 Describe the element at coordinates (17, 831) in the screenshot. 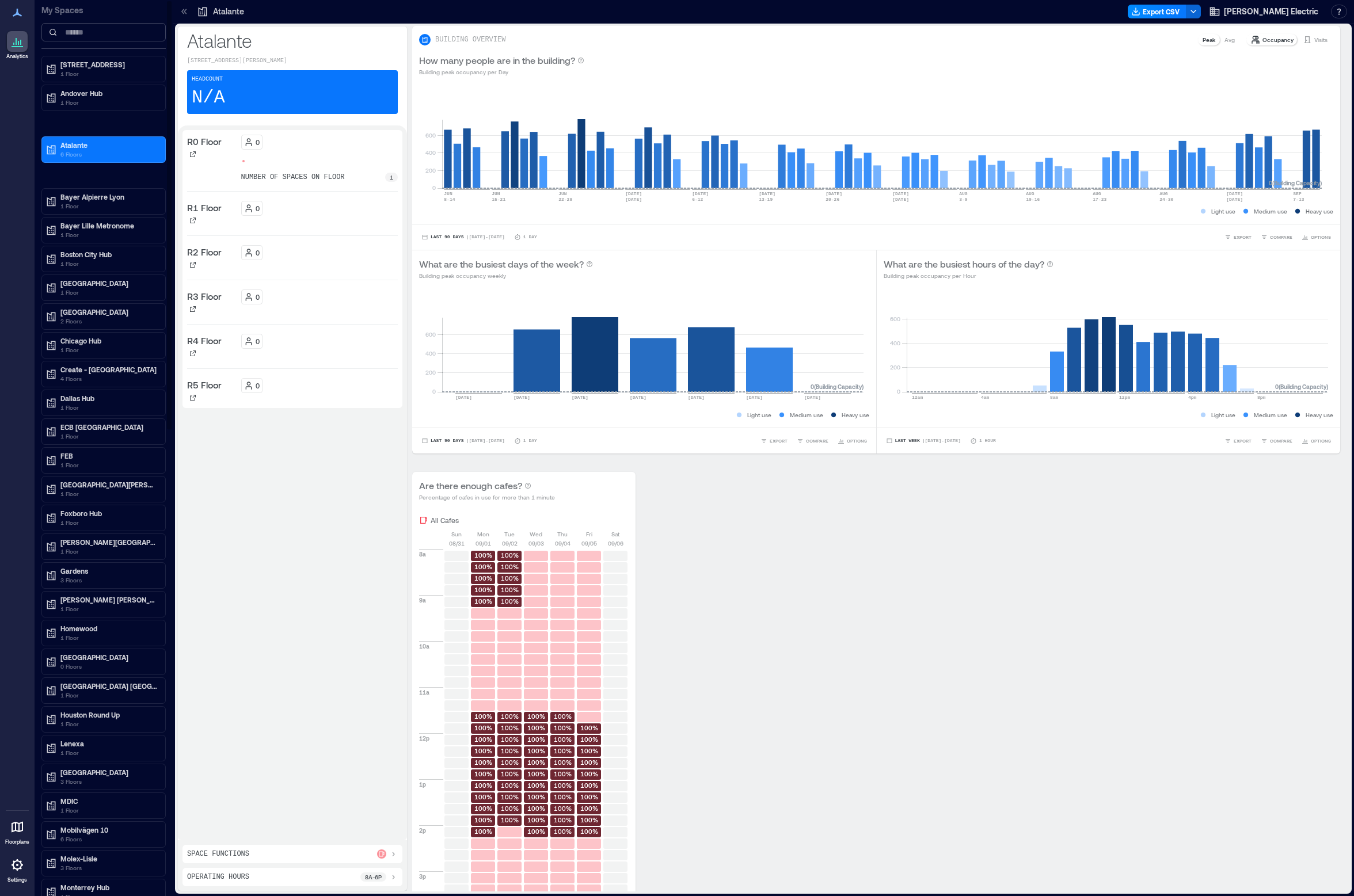

I see `a: Floorplans` at that location.